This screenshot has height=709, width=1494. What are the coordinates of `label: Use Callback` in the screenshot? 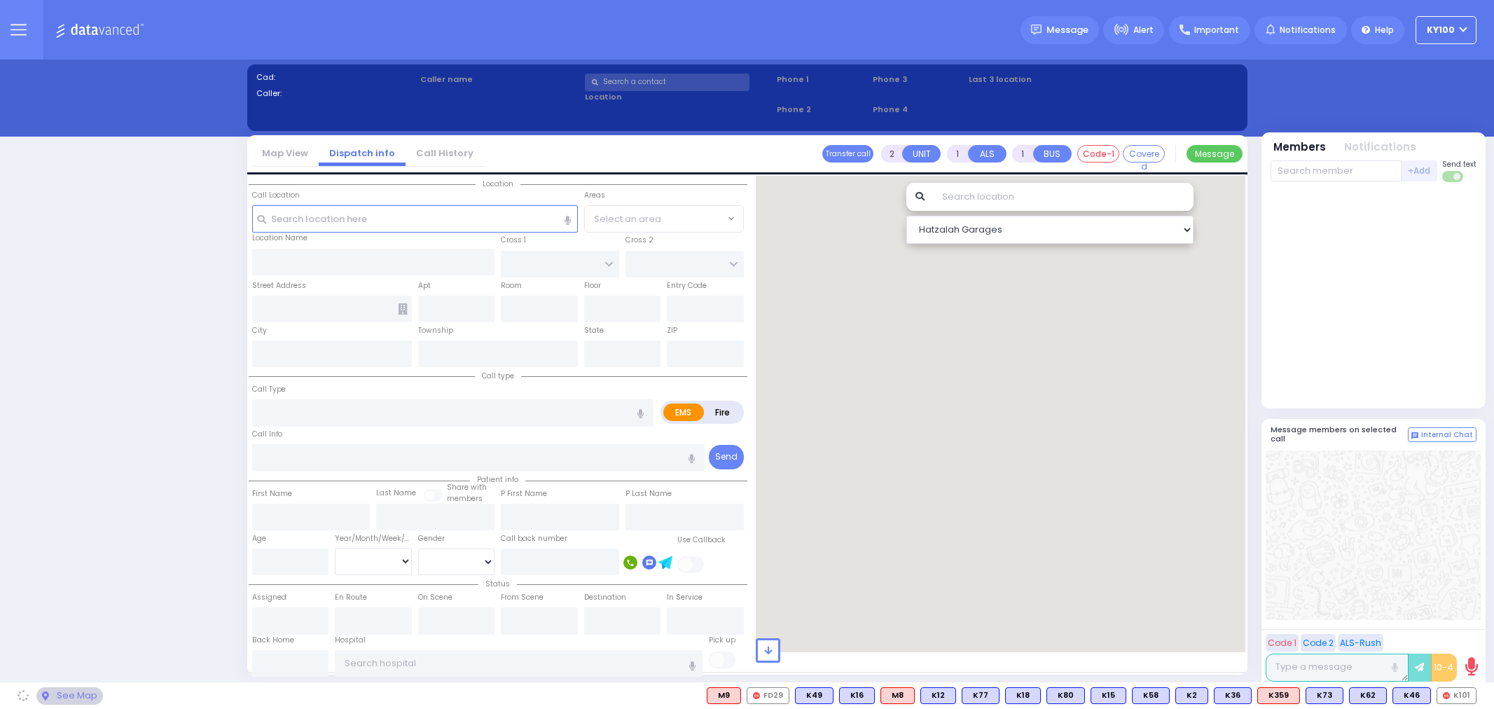 It's located at (701, 540).